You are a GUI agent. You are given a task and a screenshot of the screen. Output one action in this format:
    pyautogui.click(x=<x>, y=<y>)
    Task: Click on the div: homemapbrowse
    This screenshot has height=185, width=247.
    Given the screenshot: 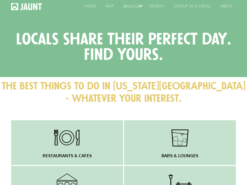 What is the action you would take?
    pyautogui.click(x=110, y=8)
    